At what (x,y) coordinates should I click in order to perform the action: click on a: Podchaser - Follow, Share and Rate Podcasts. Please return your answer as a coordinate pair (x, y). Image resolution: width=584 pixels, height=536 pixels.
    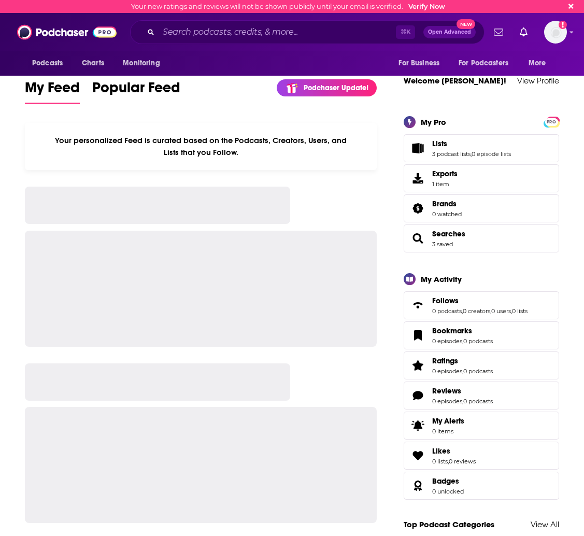
    Looking at the image, I should click on (67, 32).